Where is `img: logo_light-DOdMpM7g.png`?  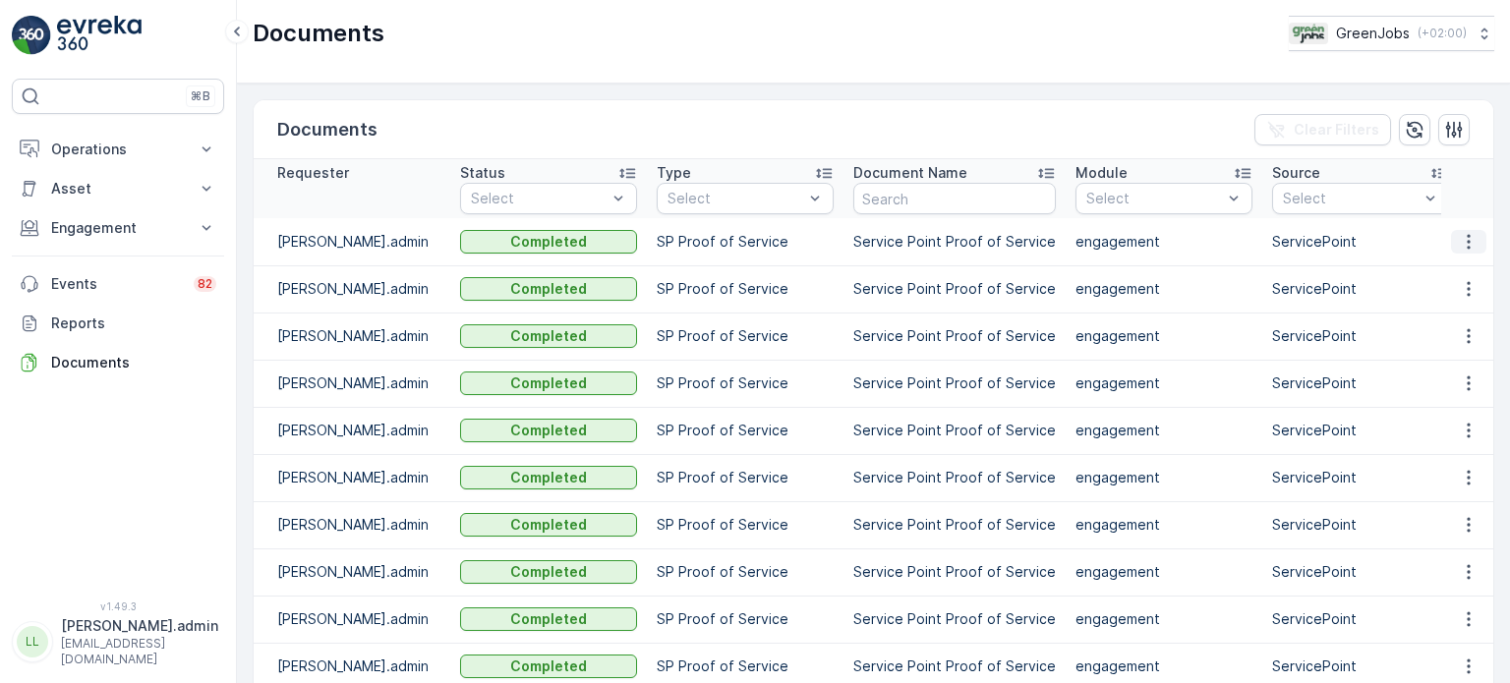 img: logo_light-DOdMpM7g.png is located at coordinates (99, 35).